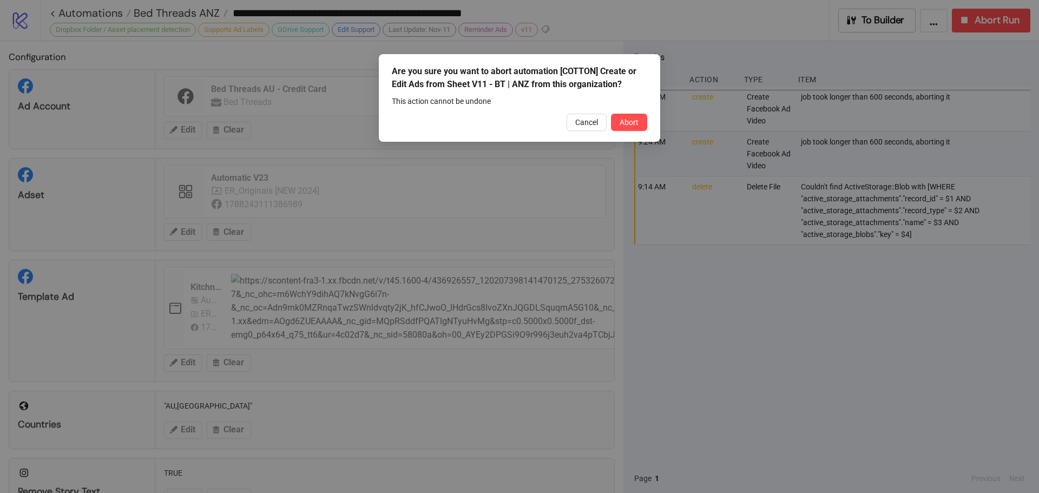 Image resolution: width=1039 pixels, height=493 pixels. I want to click on button: Cancel, so click(587, 122).